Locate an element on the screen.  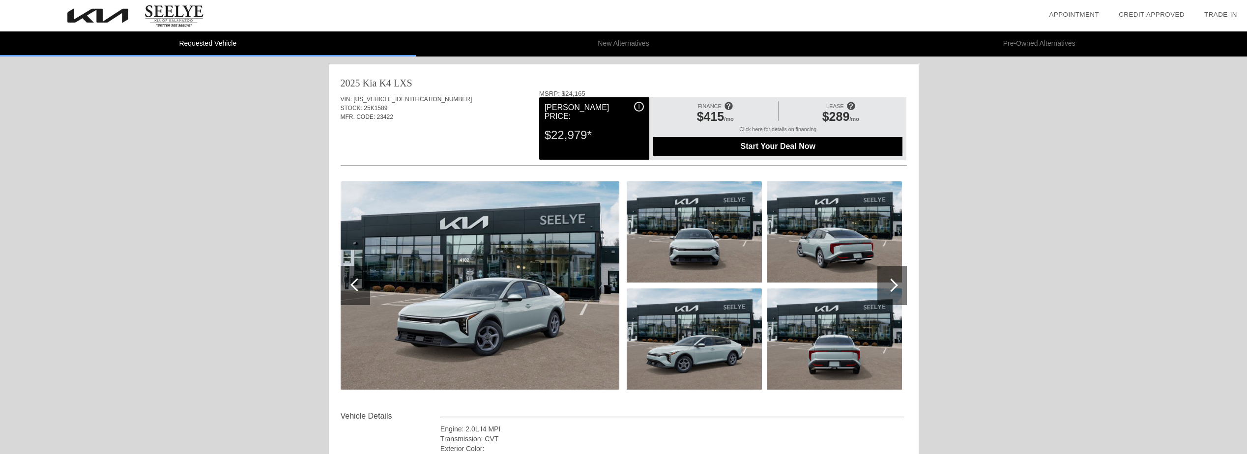
div: MSRP: $24,165 is located at coordinates (723, 93).